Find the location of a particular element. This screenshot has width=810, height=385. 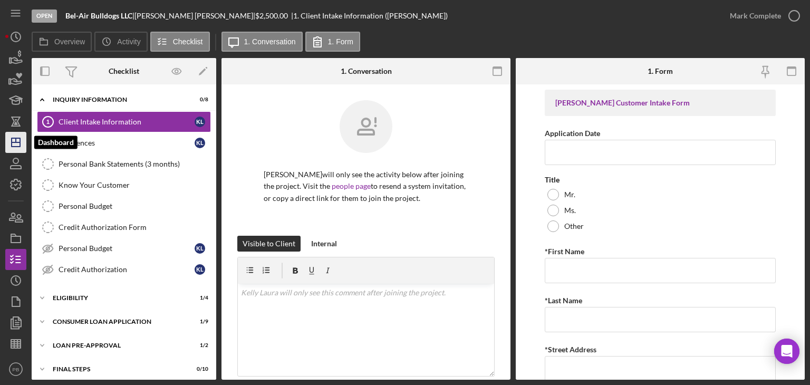

div: FINAL STEPS is located at coordinates (117, 369).